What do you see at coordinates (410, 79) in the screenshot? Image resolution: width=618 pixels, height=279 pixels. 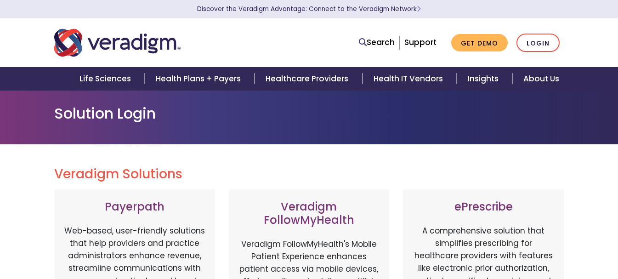 I see `a: Health IT Vendors` at bounding box center [410, 79].